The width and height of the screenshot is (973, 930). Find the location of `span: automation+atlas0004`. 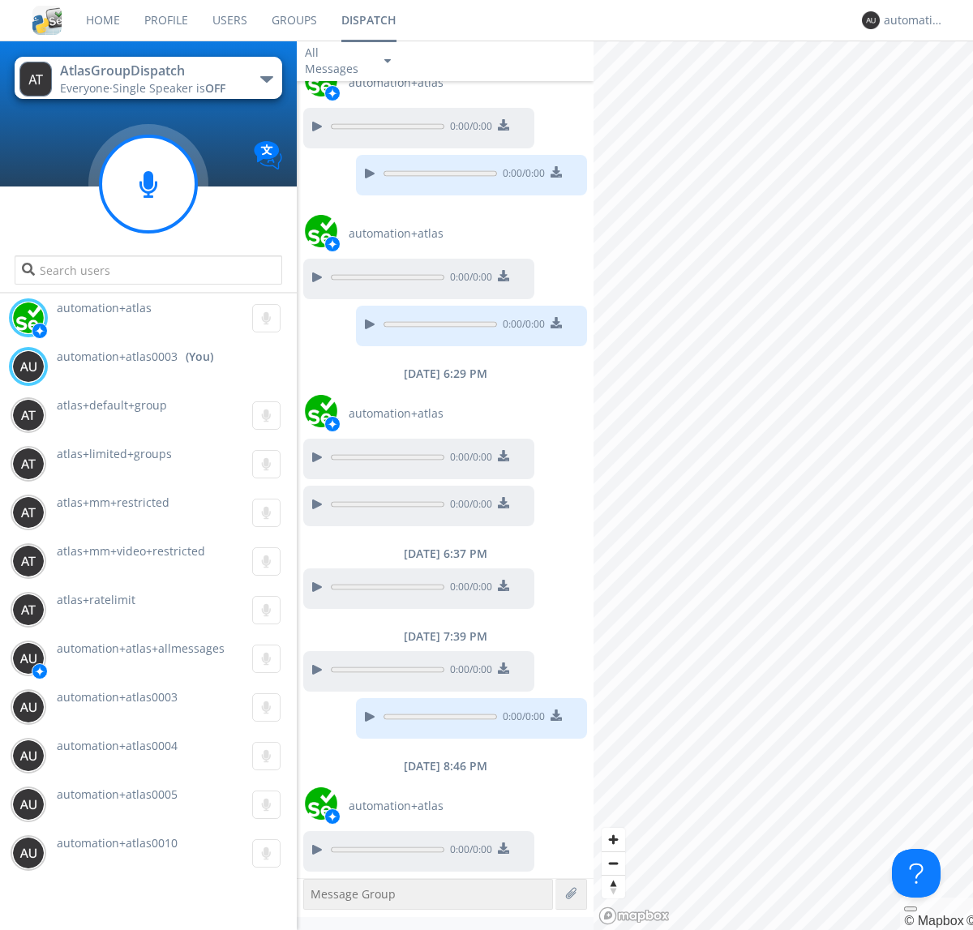

span: automation+atlas0004 is located at coordinates (117, 745).